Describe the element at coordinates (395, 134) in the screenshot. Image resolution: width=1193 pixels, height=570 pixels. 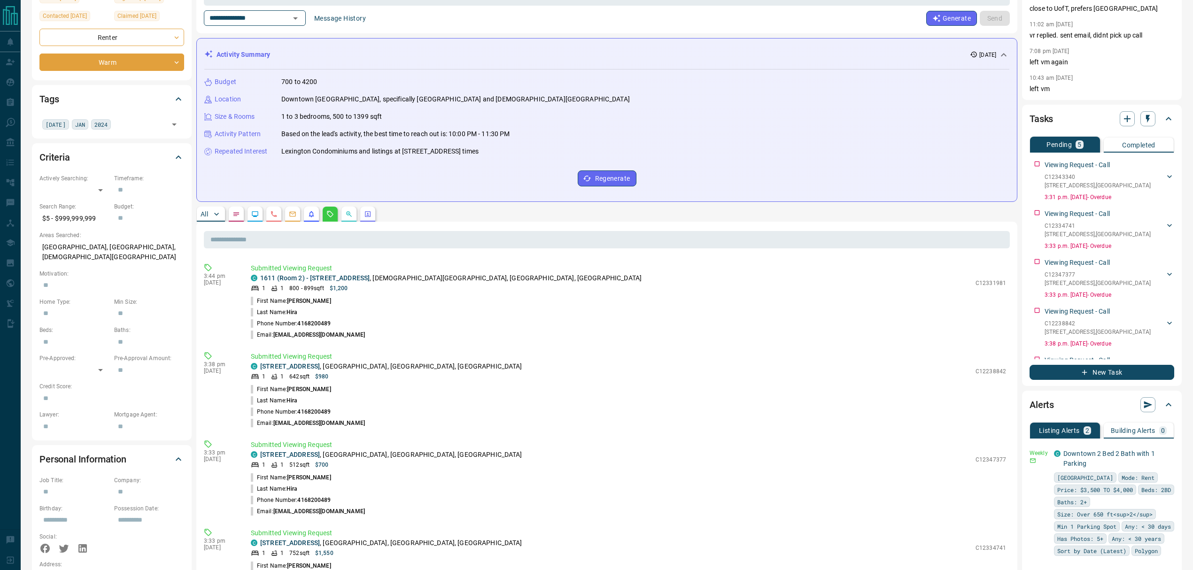
I see `p: Based on the lead's activity, the best time to reach out is: 10:00 PM - 11:30 PM` at that location.